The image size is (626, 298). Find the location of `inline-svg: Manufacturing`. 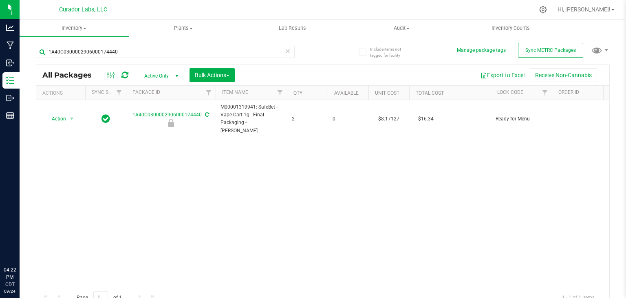

inline-svg: Manufacturing is located at coordinates (10, 45).